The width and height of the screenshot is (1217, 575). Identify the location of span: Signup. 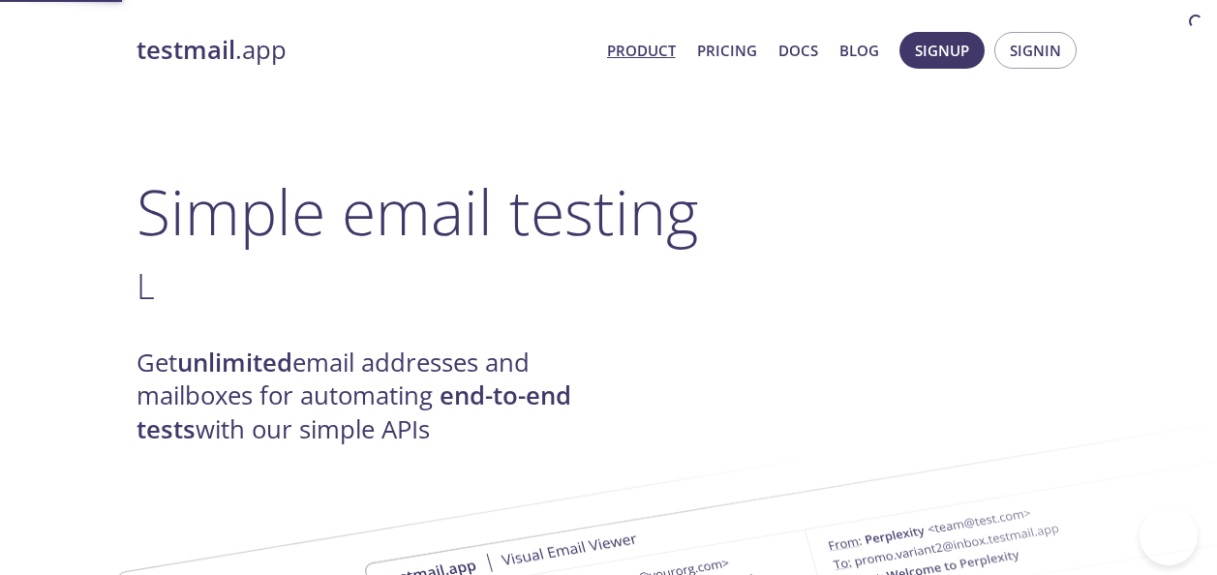
(942, 50).